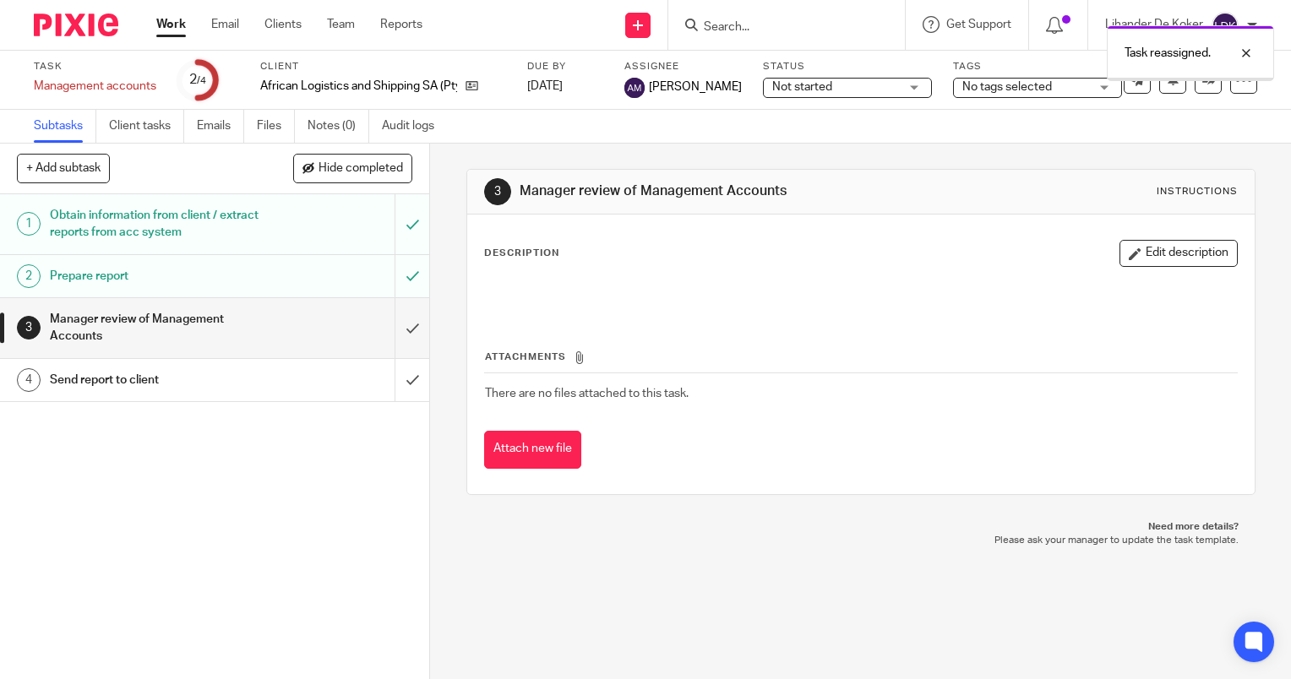  I want to click on span: Attachments, so click(525, 356).